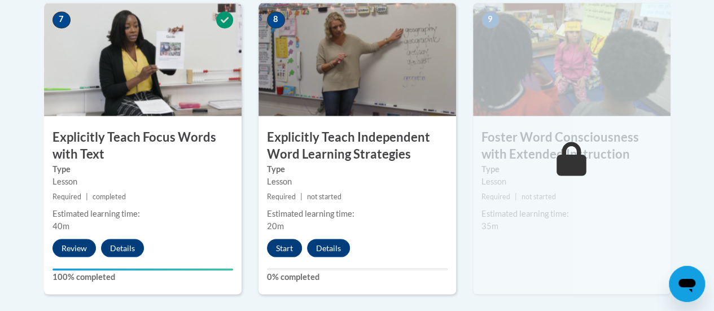 Image resolution: width=714 pixels, height=311 pixels. Describe the element at coordinates (143, 277) in the screenshot. I see `label: 100% completed` at that location.